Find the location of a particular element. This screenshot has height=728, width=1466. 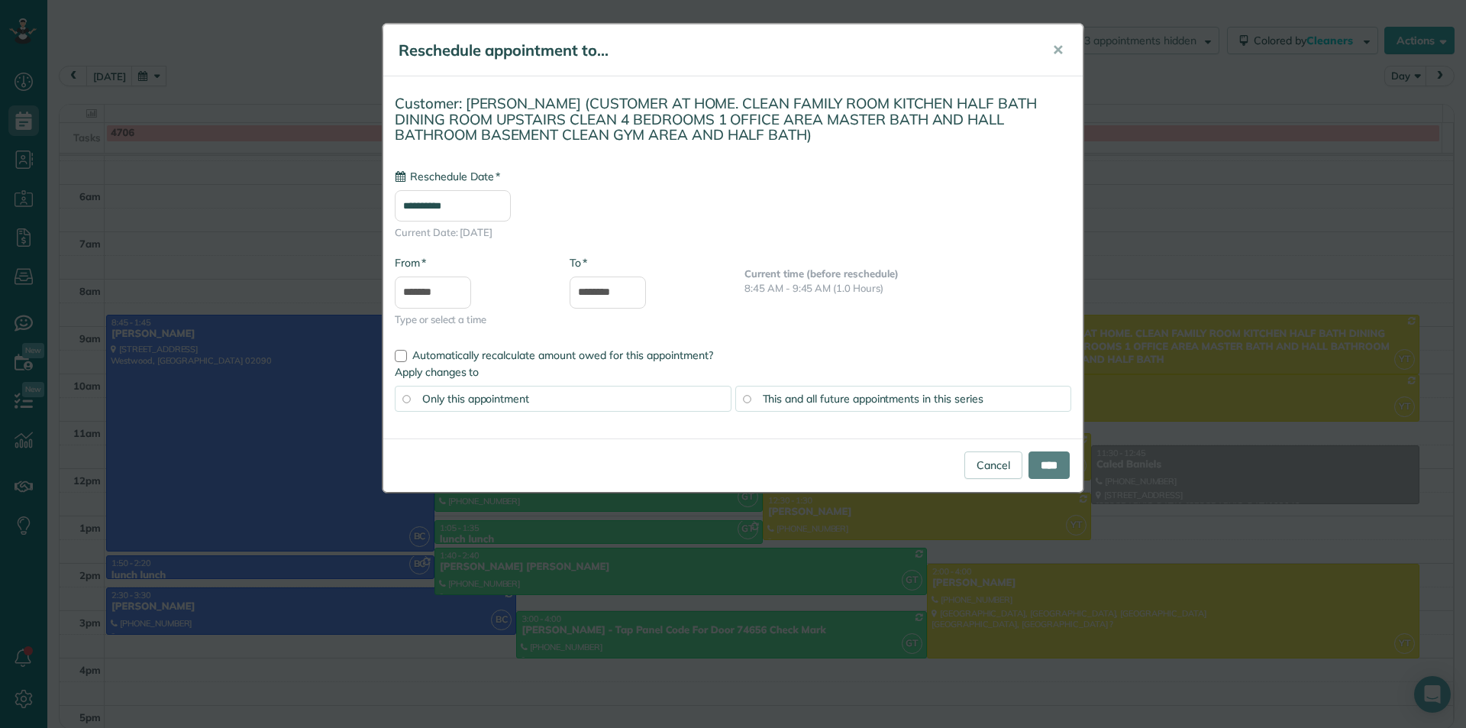

h5: Reschedule appointment to... is located at coordinates (715, 50).